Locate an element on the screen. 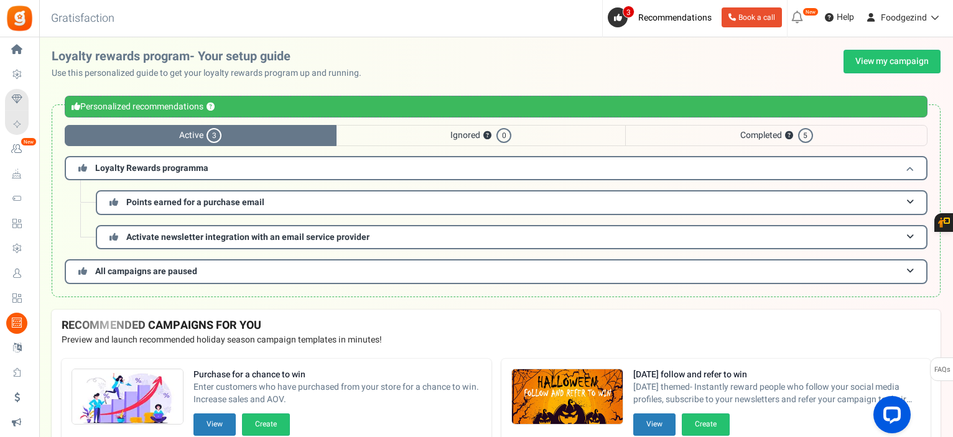  a: Book a call is located at coordinates (752, 17).